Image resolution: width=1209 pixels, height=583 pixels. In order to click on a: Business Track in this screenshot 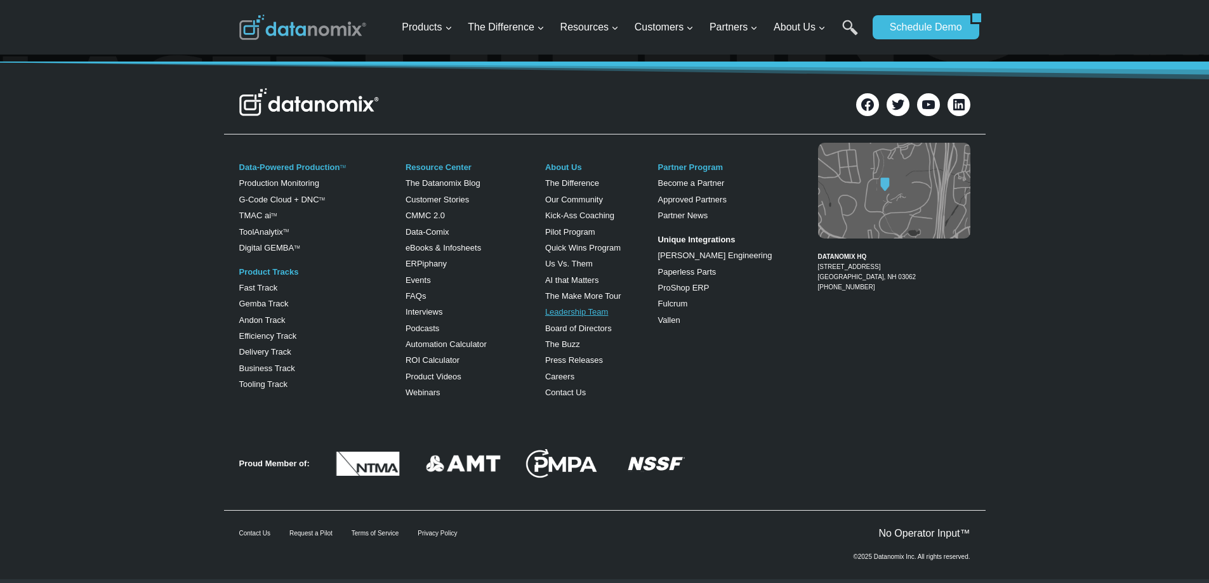, I will do `click(267, 368)`.